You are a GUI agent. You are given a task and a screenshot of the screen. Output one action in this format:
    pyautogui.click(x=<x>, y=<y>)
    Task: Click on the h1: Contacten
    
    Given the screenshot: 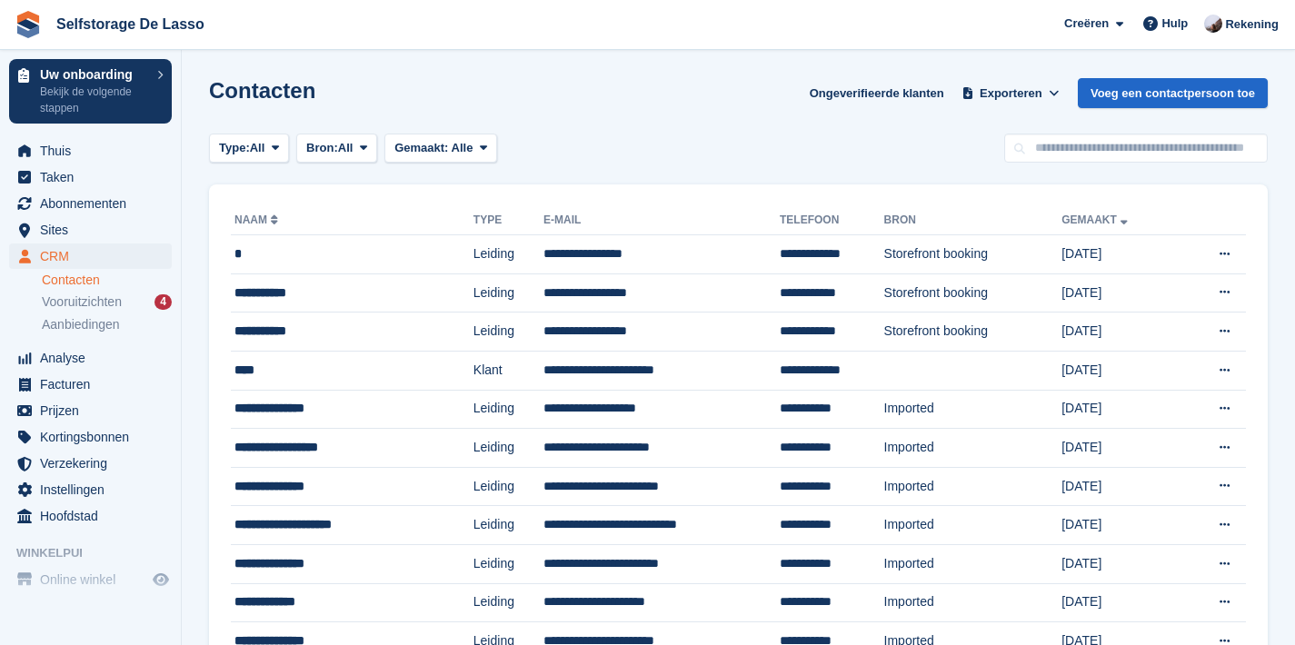 What is the action you would take?
    pyautogui.click(x=262, y=90)
    